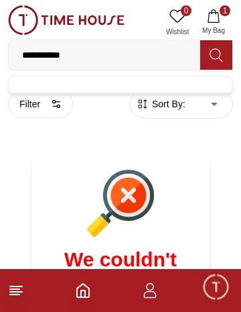 Image resolution: width=241 pixels, height=312 pixels. What do you see at coordinates (217, 287) in the screenshot?
I see `div: Chat Widget` at bounding box center [217, 287].